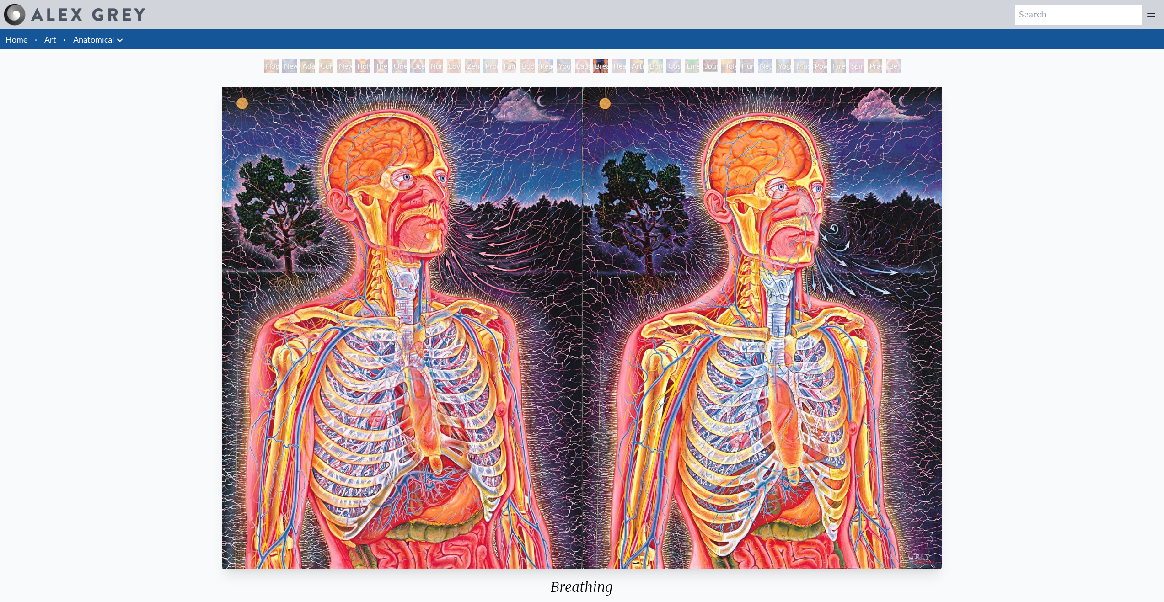 Image resolution: width=1164 pixels, height=602 pixels. I want to click on div: Zena Lotus, so click(472, 66).